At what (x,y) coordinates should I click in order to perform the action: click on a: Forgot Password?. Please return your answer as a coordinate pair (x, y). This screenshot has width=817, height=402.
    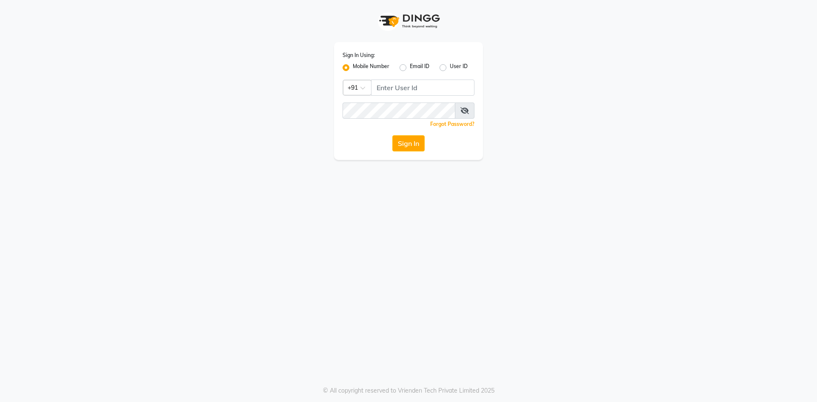
    Looking at the image, I should click on (452, 124).